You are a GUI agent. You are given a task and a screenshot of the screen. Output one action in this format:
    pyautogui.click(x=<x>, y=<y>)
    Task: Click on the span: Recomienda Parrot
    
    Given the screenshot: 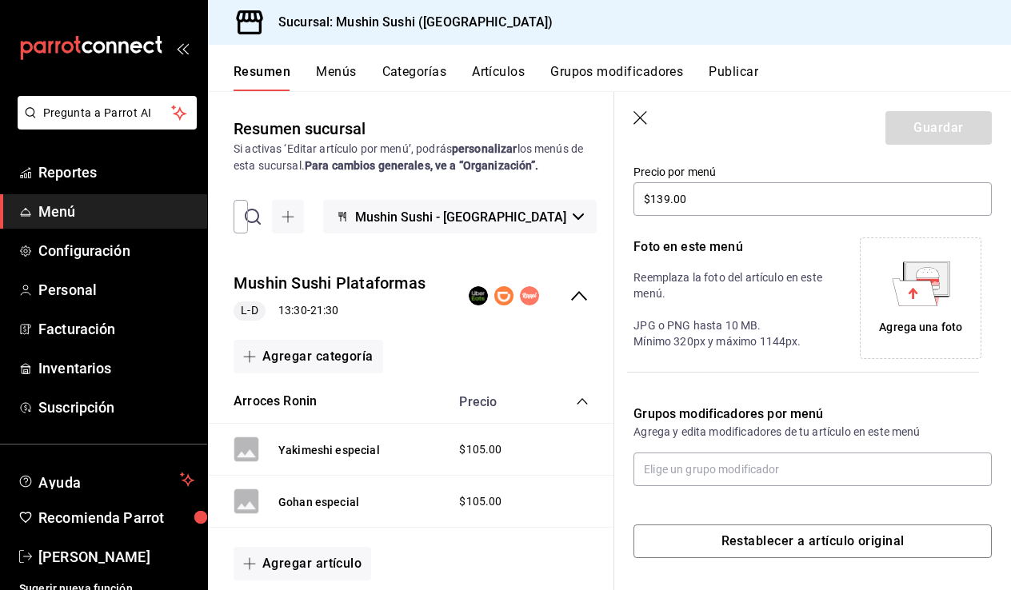 What is the action you would take?
    pyautogui.click(x=116, y=517)
    